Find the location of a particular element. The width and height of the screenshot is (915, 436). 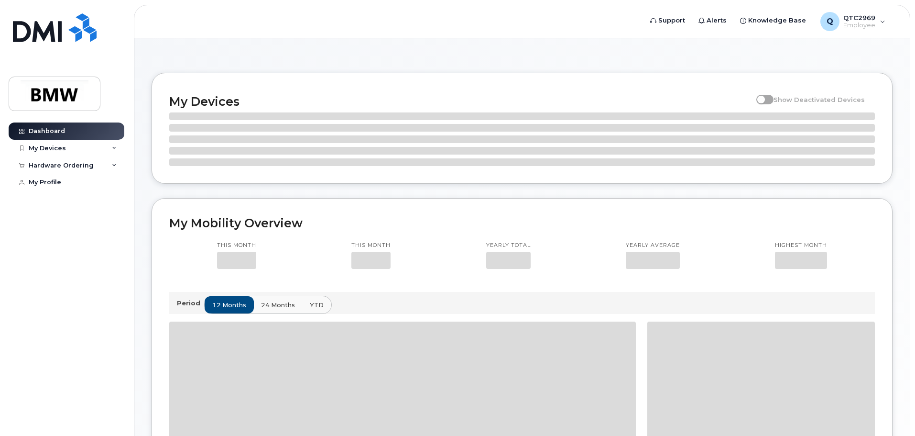

h2: My Mobility Overview is located at coordinates (522, 223).